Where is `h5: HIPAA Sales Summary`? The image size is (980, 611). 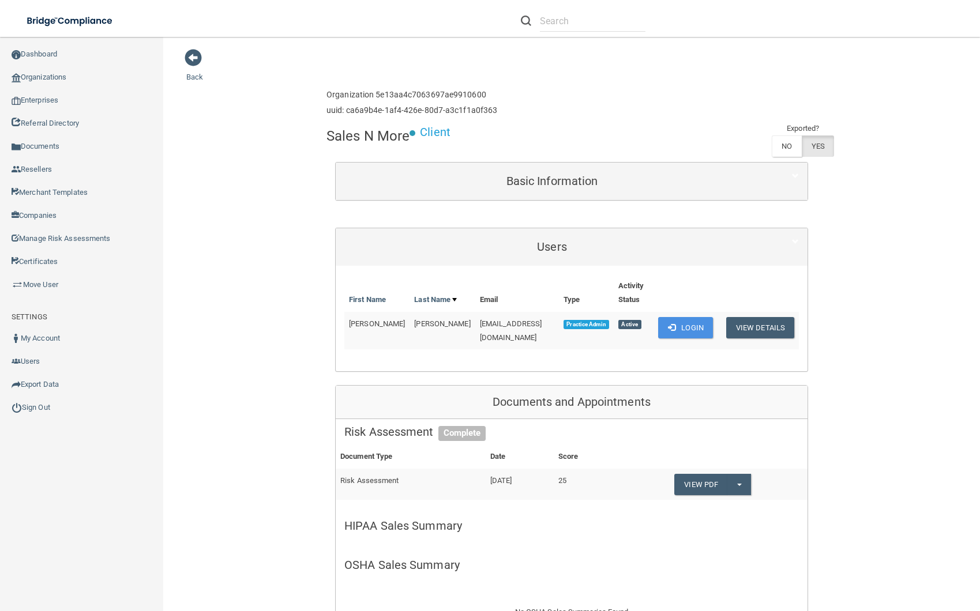 h5: HIPAA Sales Summary is located at coordinates (571, 526).